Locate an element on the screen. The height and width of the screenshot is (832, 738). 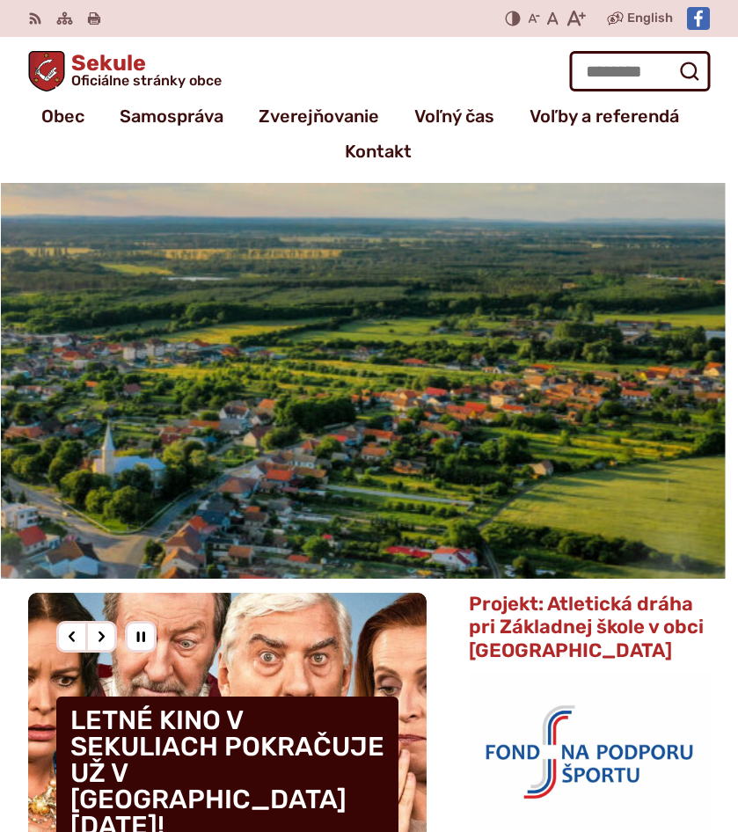
img: Prejsť na domovskú stránku is located at coordinates (46, 71).